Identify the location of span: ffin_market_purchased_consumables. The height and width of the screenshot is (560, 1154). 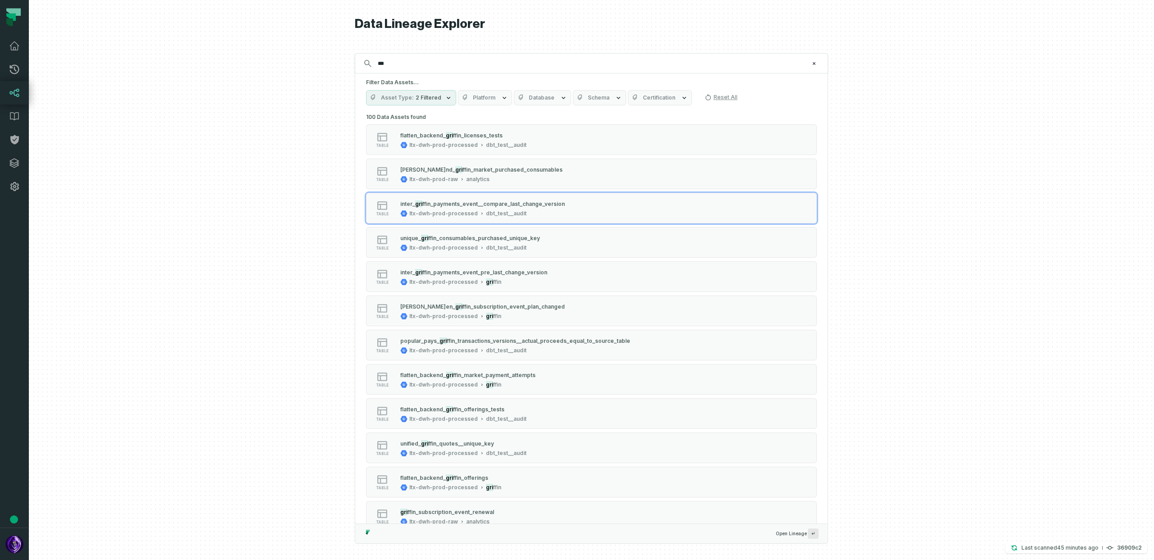
(513, 170).